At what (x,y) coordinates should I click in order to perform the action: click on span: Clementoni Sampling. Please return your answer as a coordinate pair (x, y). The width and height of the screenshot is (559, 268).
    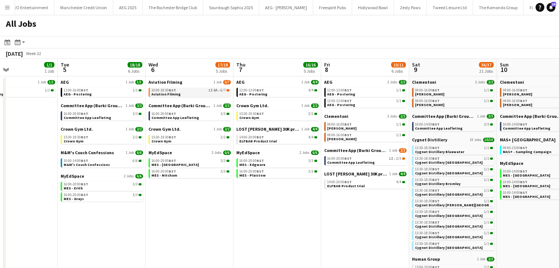
    Looking at the image, I should click on (342, 139).